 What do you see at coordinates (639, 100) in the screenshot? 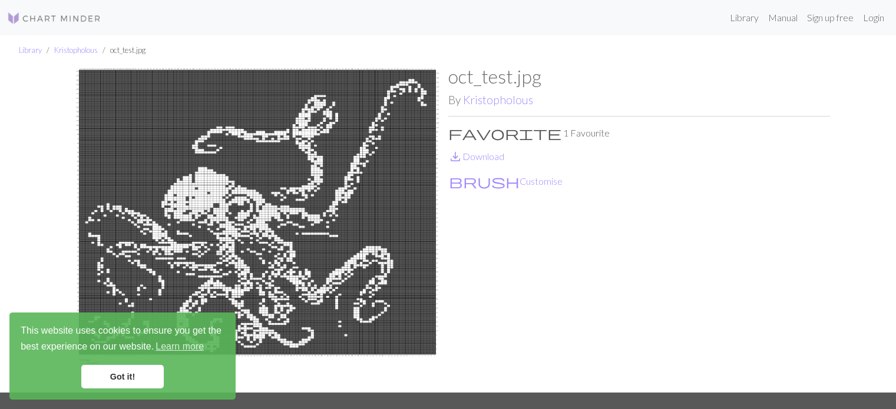
I see `h2: By` at bounding box center [639, 100].